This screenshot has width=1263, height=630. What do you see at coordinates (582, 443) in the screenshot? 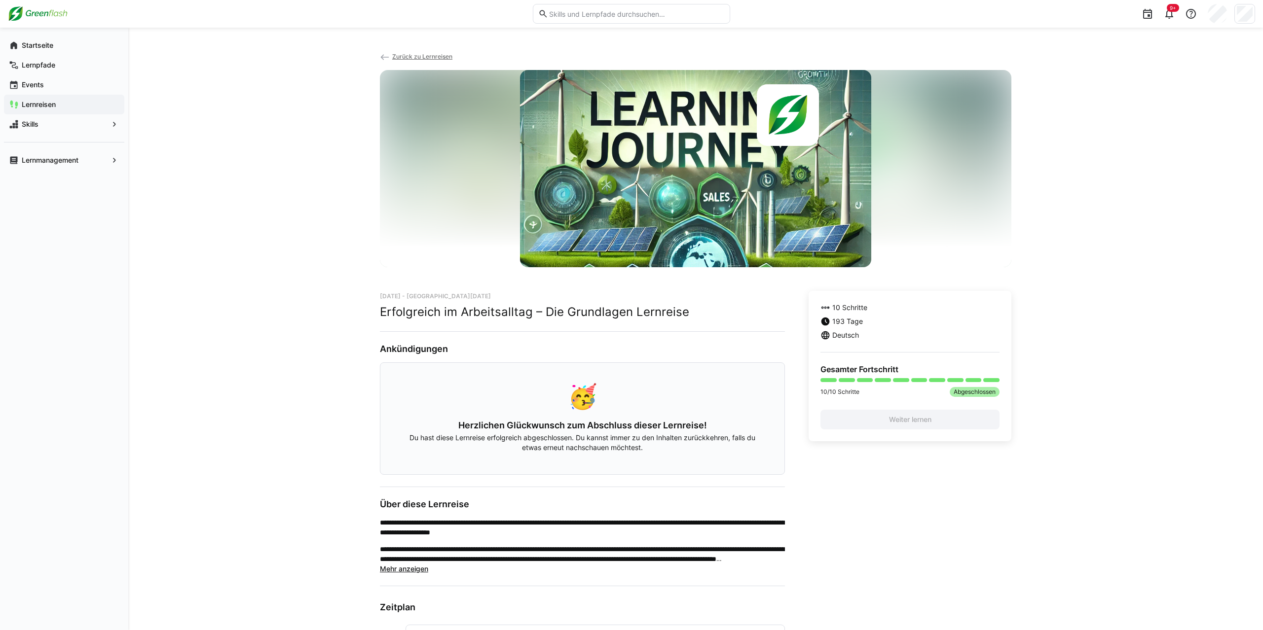
I see `p: Du hast diese Lernreise erfolgreich abgeschlossen. Du kannst immer zu den Inhalten zurückkehren, ...` at bounding box center [582, 443].